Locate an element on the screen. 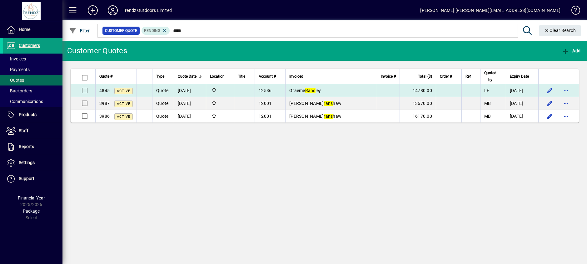 The height and width of the screenshot is (264, 587). a: Support is located at coordinates (33, 178).